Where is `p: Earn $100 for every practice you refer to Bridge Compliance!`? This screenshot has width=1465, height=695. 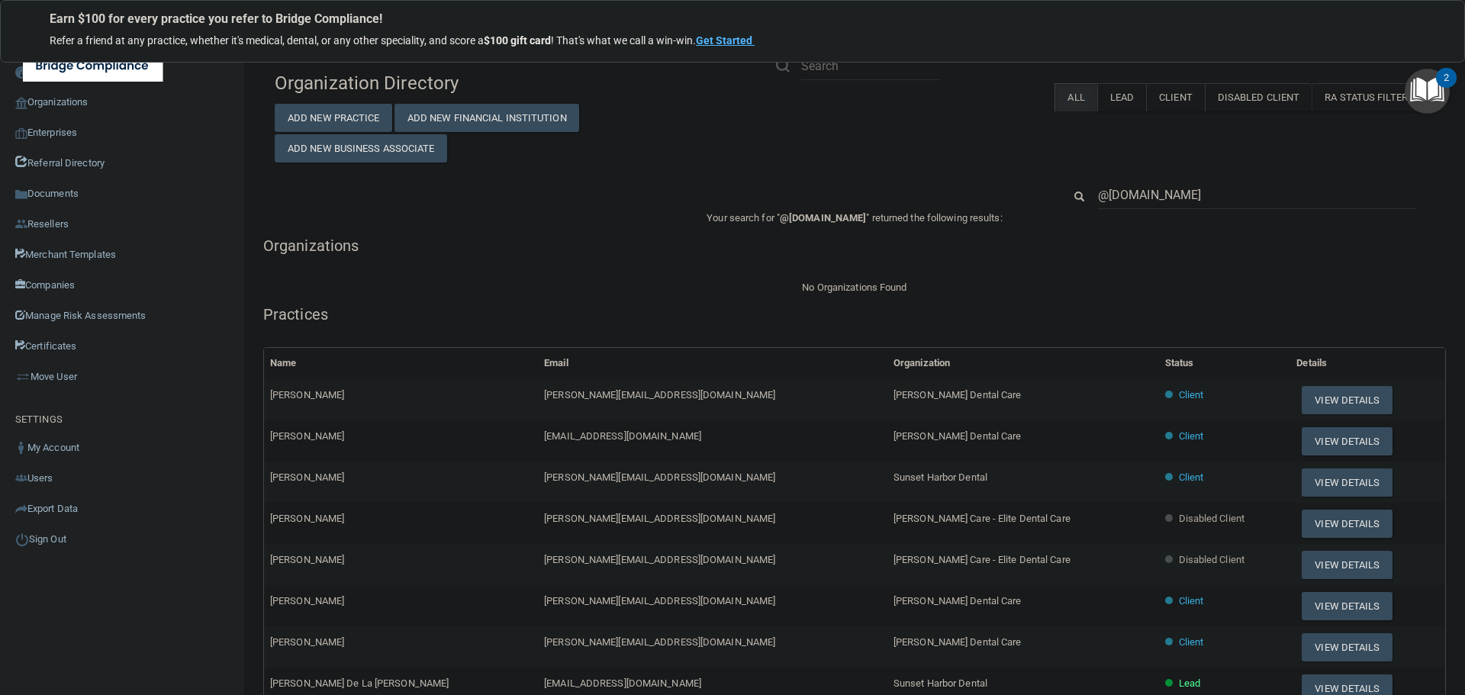 p: Earn $100 for every practice you refer to Bridge Compliance! is located at coordinates (733, 18).